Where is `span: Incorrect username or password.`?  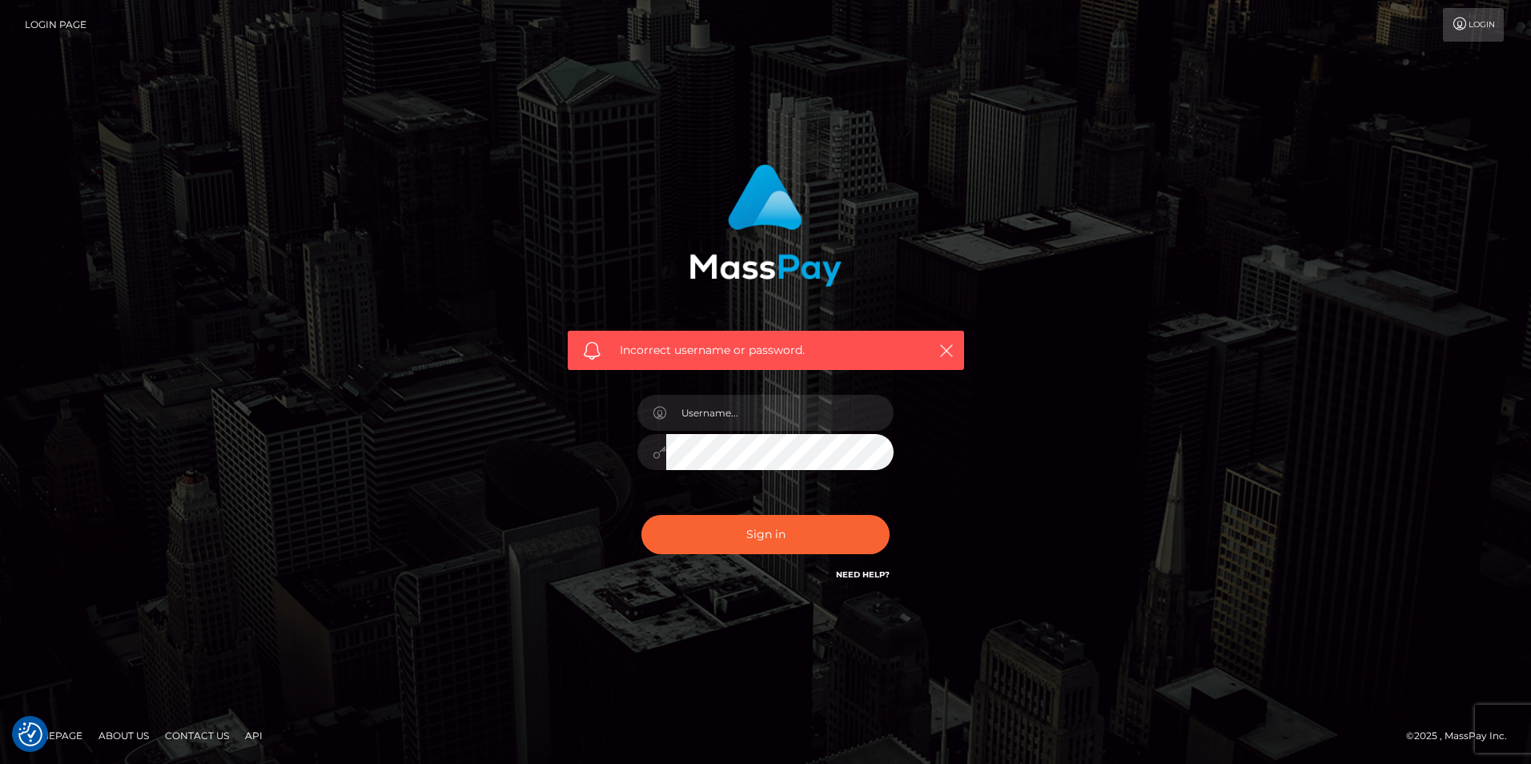 span: Incorrect username or password. is located at coordinates (765, 350).